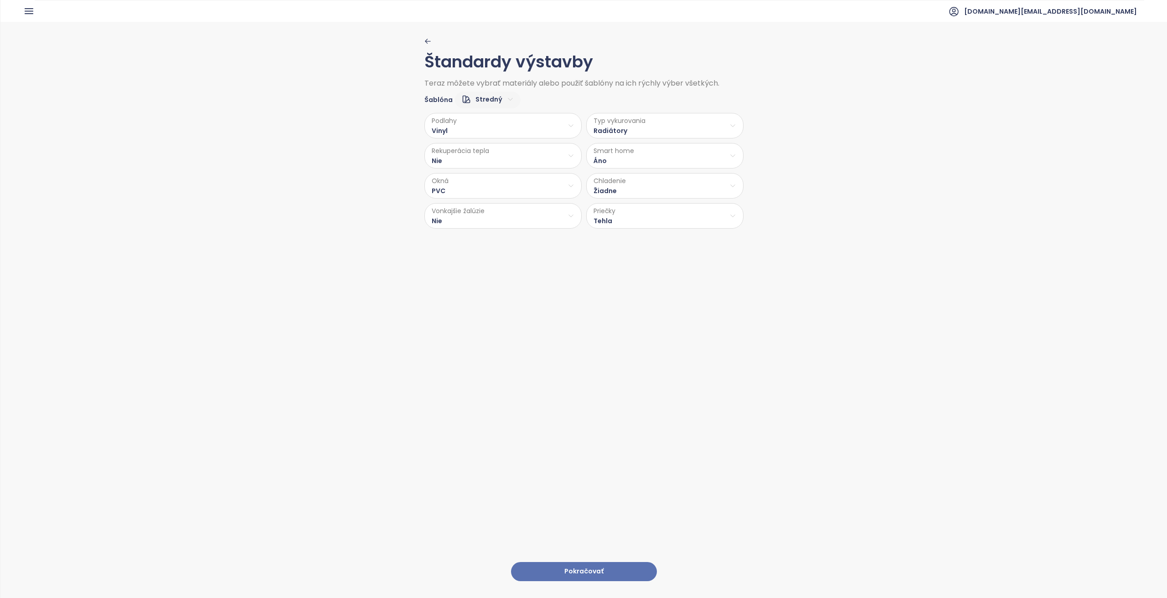 This screenshot has width=1167, height=598. What do you see at coordinates (619, 121) in the screenshot?
I see `span: Typ vykurovania` at bounding box center [619, 121].